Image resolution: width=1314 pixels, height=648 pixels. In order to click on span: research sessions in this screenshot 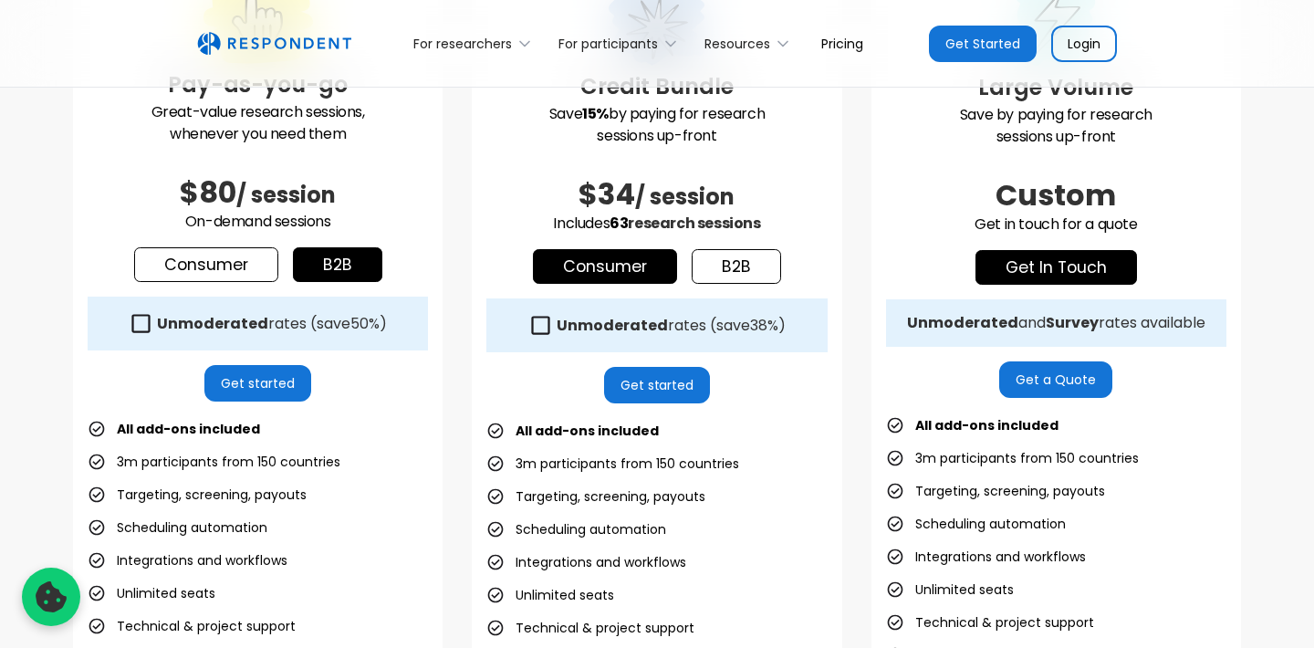, I will do `click(693, 223)`.